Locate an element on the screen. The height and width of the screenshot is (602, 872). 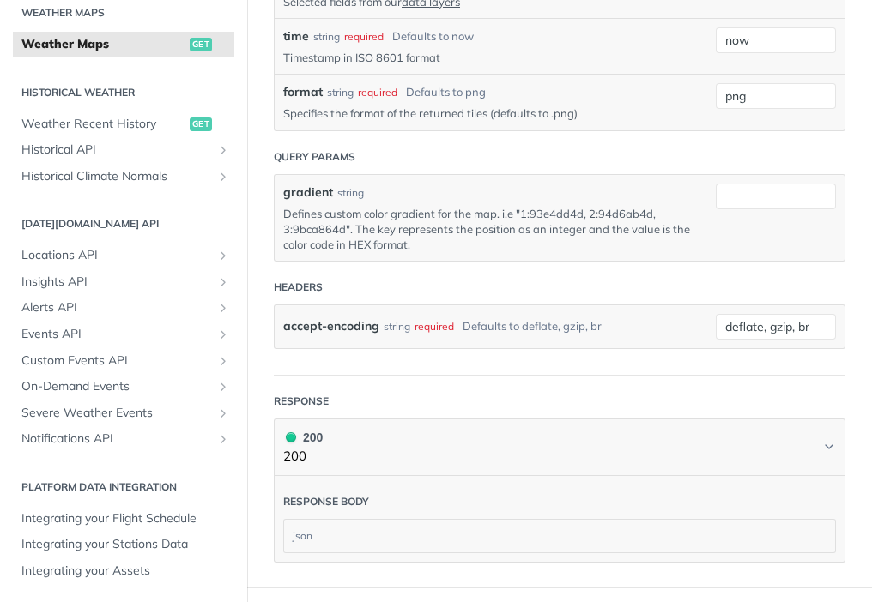
a: Integrating your Stations Data is located at coordinates (124, 545).